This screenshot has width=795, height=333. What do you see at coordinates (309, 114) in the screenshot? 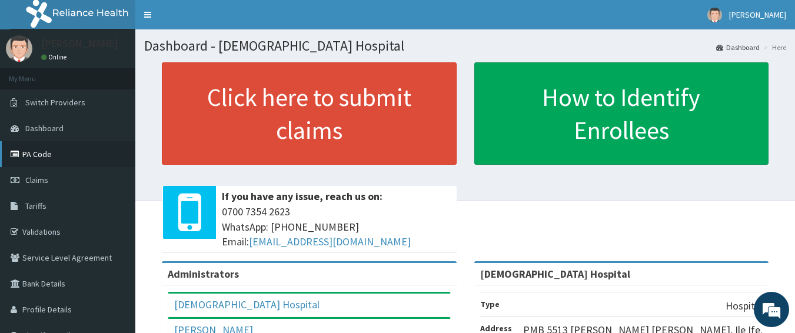
I see `a: Click here to submit claims` at bounding box center [309, 114].